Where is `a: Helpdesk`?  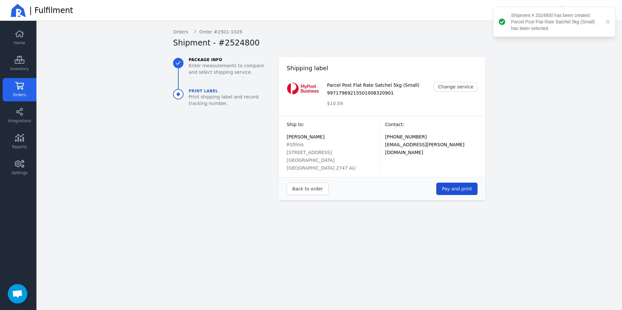 a: Helpdesk is located at coordinates (534, 10).